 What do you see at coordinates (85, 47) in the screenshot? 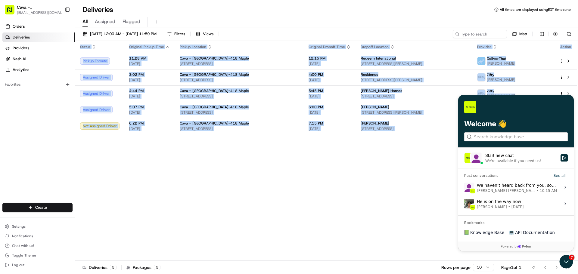
I see `span: Status` at bounding box center [85, 47].